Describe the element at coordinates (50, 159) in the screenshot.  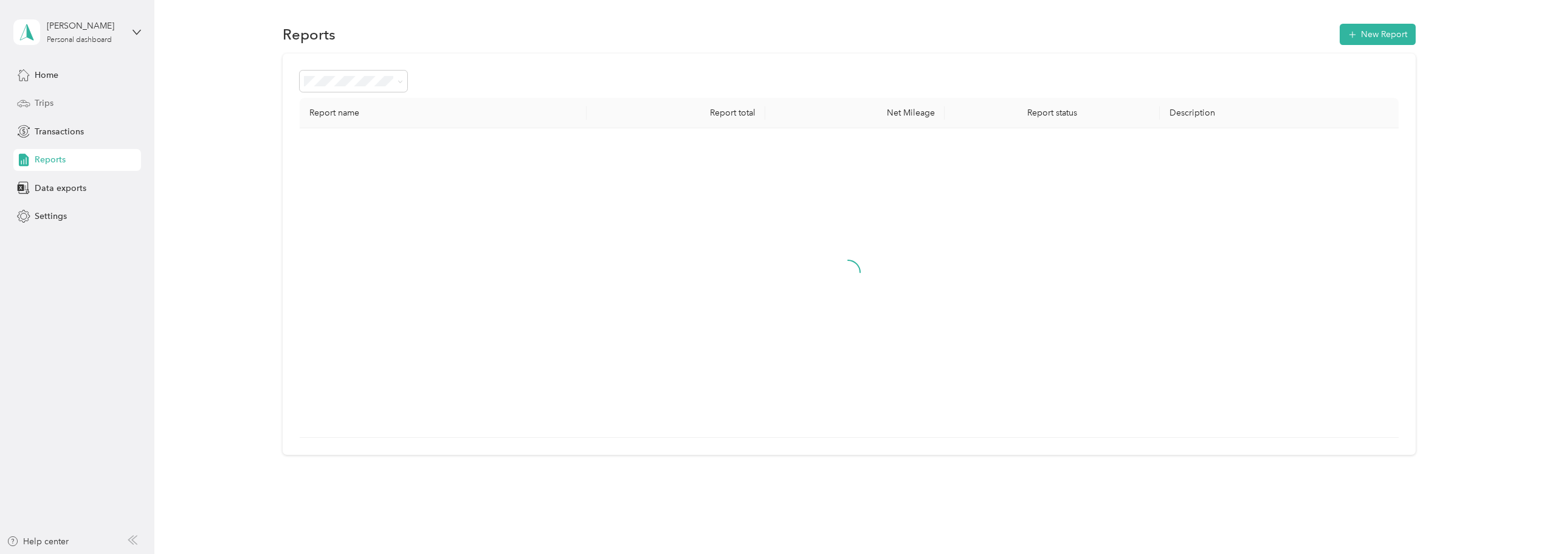
I see `span: Reports` at that location.